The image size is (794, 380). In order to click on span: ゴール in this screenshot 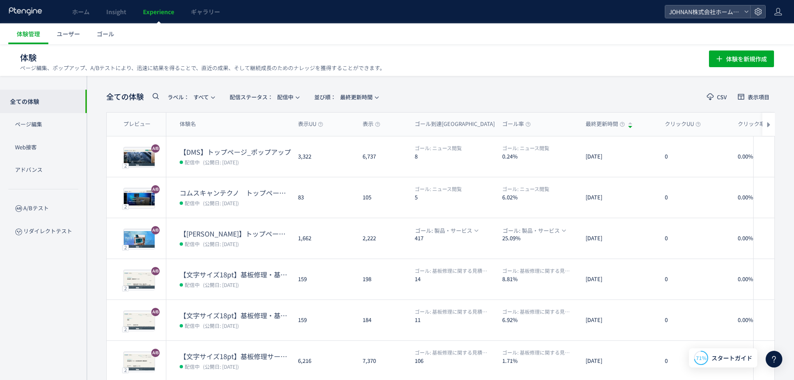, I will do `click(105, 34)`.